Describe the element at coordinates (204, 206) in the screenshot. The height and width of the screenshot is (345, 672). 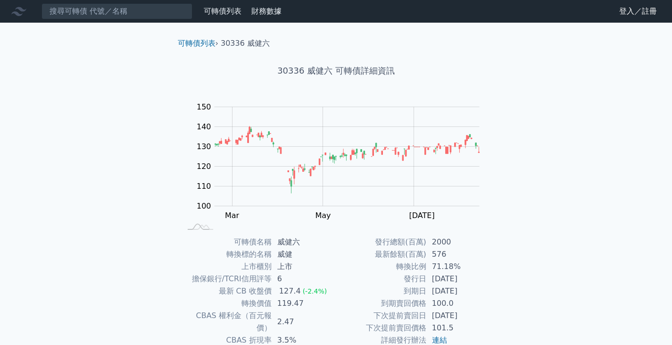
I see `tspan: 100` at that location.